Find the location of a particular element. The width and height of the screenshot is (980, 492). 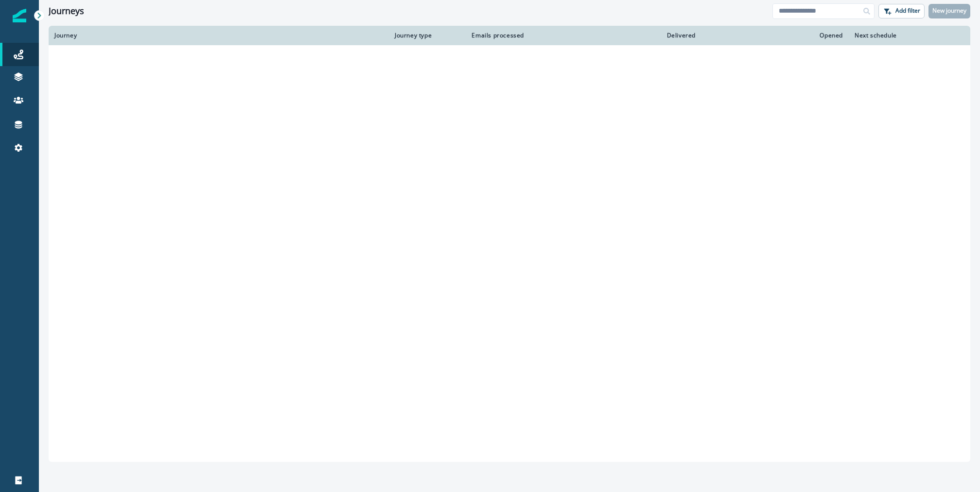

div: Delivered is located at coordinates (616, 35).